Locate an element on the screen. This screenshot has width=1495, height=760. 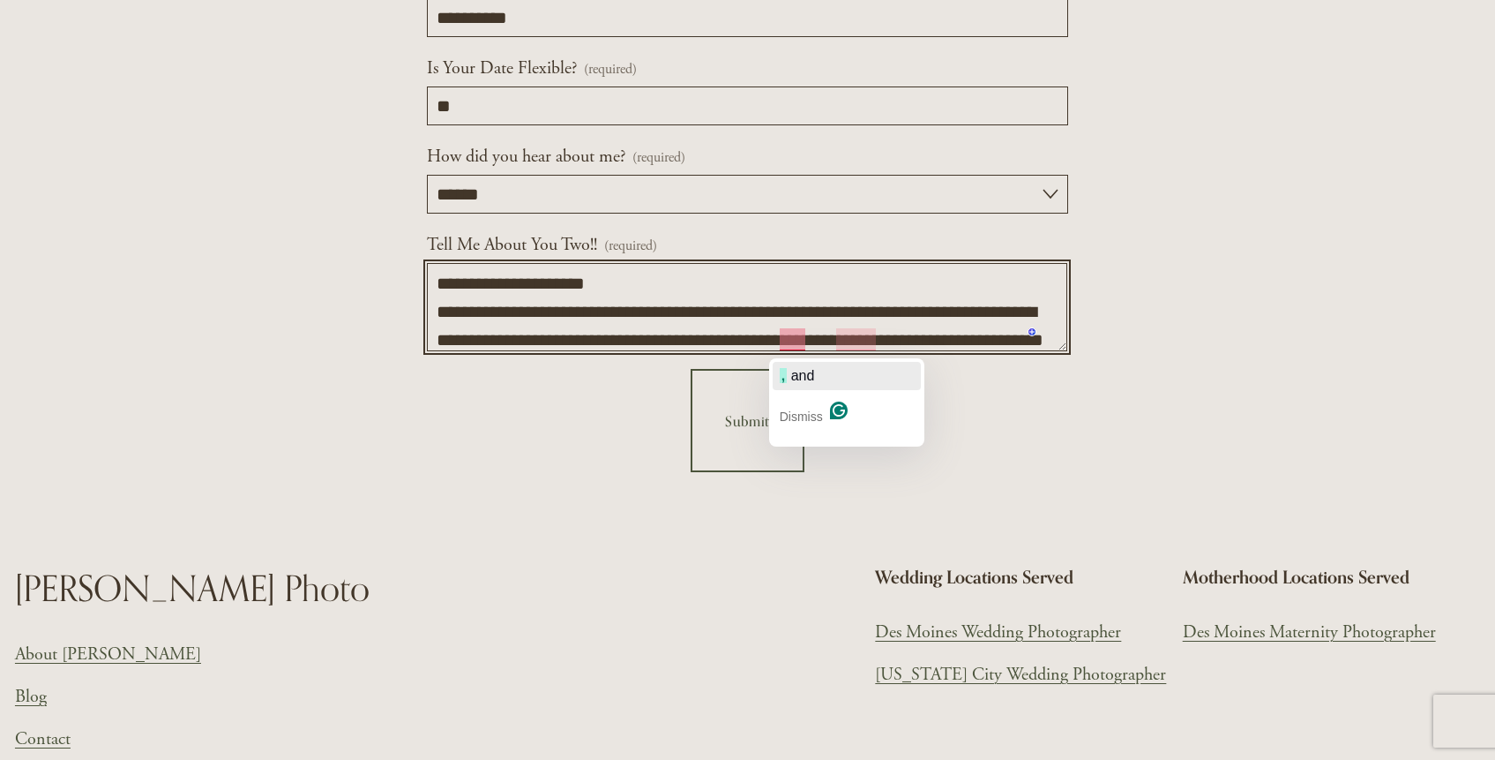
span: How did you hear about me? is located at coordinates (526, 157).